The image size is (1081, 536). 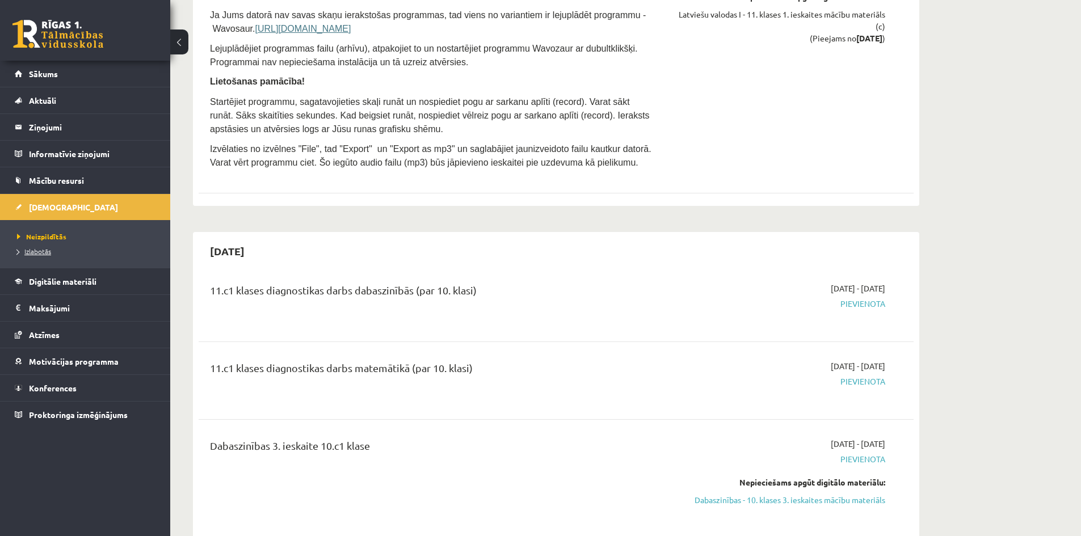 I want to click on a: Rīgas 1. Tālmācības vidusskola, so click(x=58, y=34).